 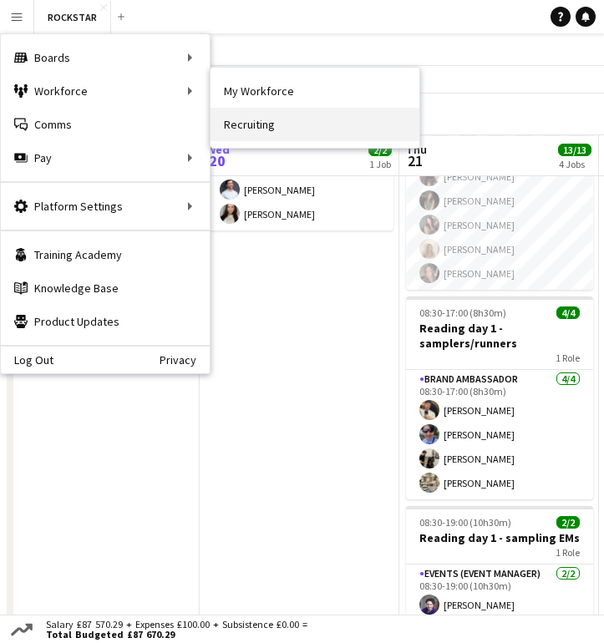 I want to click on span: 13/13, so click(x=575, y=150).